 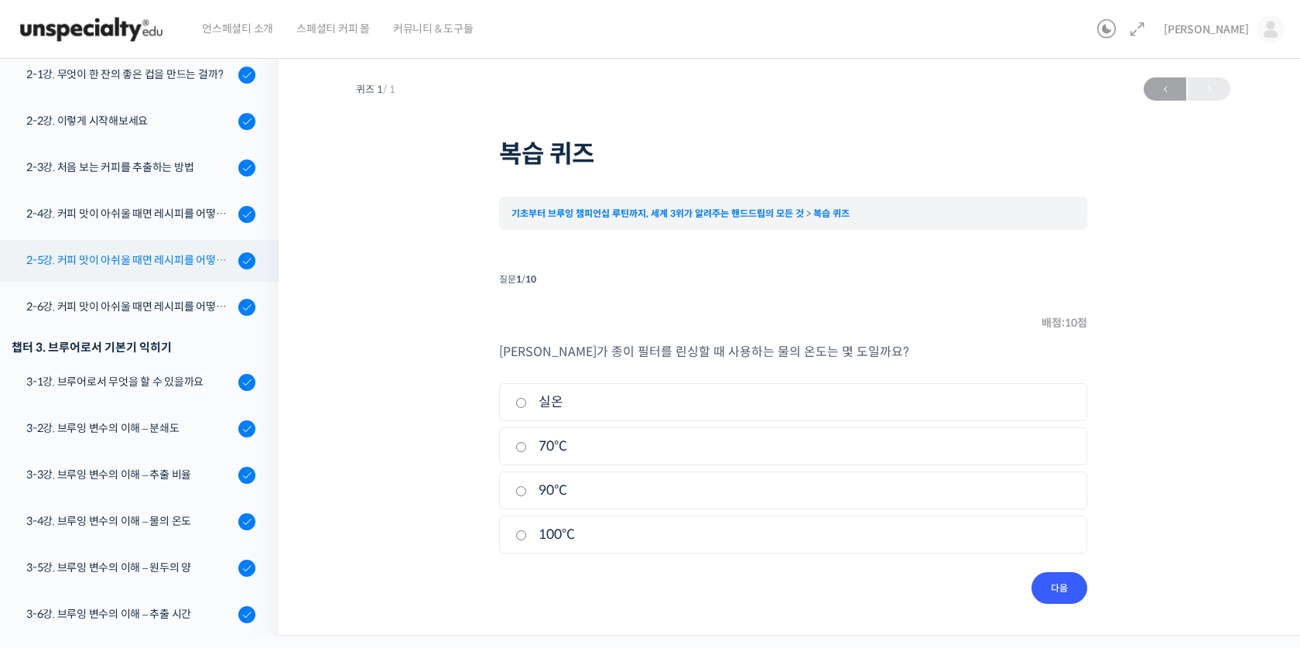 What do you see at coordinates (130, 567) in the screenshot?
I see `div: 3-5강. 브루잉 변수의 이해 – 원두의 양` at bounding box center [130, 567].